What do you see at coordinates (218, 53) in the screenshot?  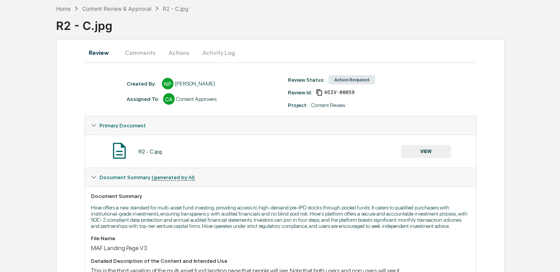 I see `button: Activity Log` at bounding box center [218, 53].